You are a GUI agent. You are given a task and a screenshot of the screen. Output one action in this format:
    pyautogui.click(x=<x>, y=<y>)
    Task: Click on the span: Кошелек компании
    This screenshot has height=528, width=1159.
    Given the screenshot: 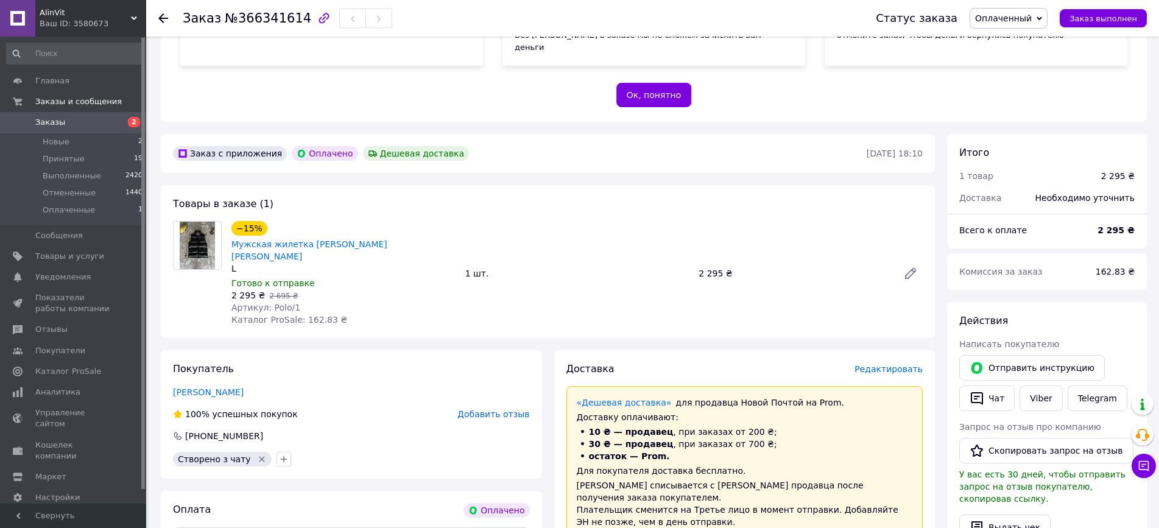 What is the action you would take?
    pyautogui.click(x=74, y=451)
    